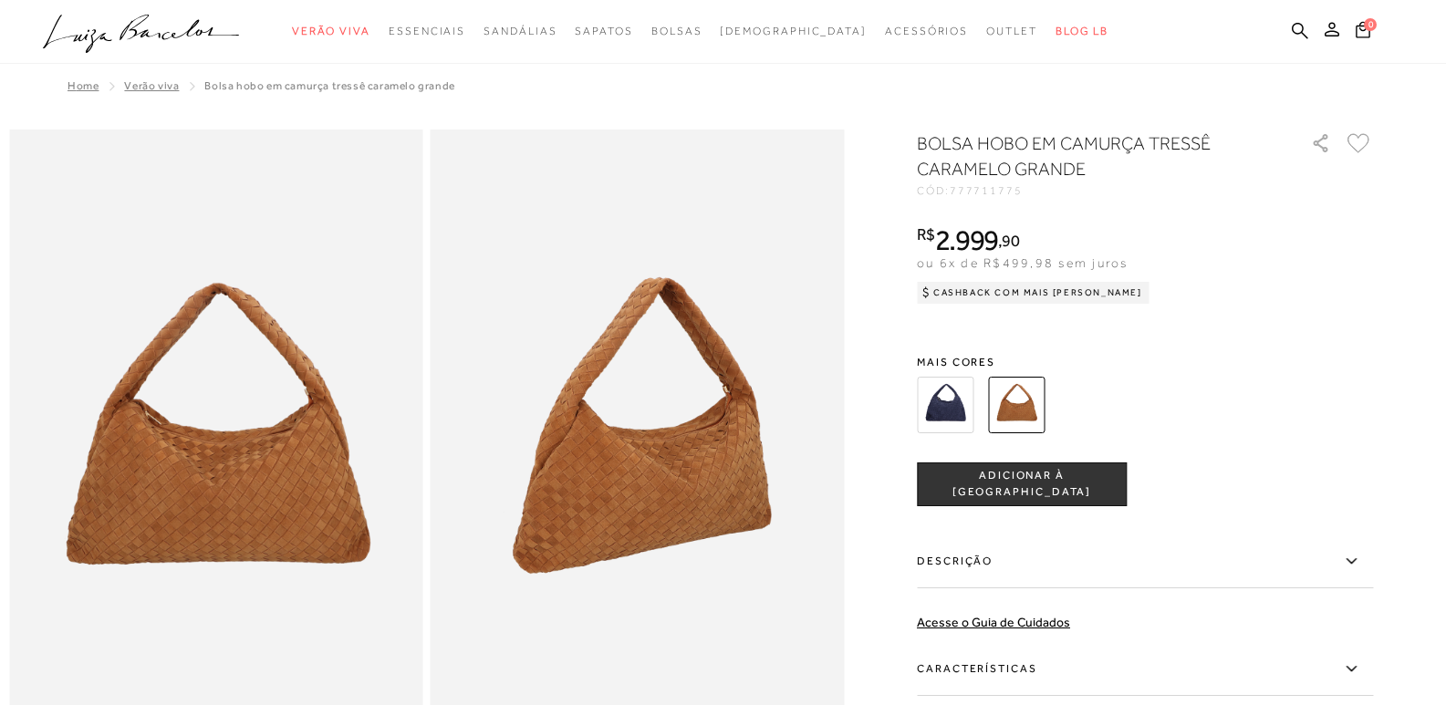 This screenshot has width=1446, height=705. Describe the element at coordinates (520, 31) in the screenshot. I see `span: Sandálias` at that location.